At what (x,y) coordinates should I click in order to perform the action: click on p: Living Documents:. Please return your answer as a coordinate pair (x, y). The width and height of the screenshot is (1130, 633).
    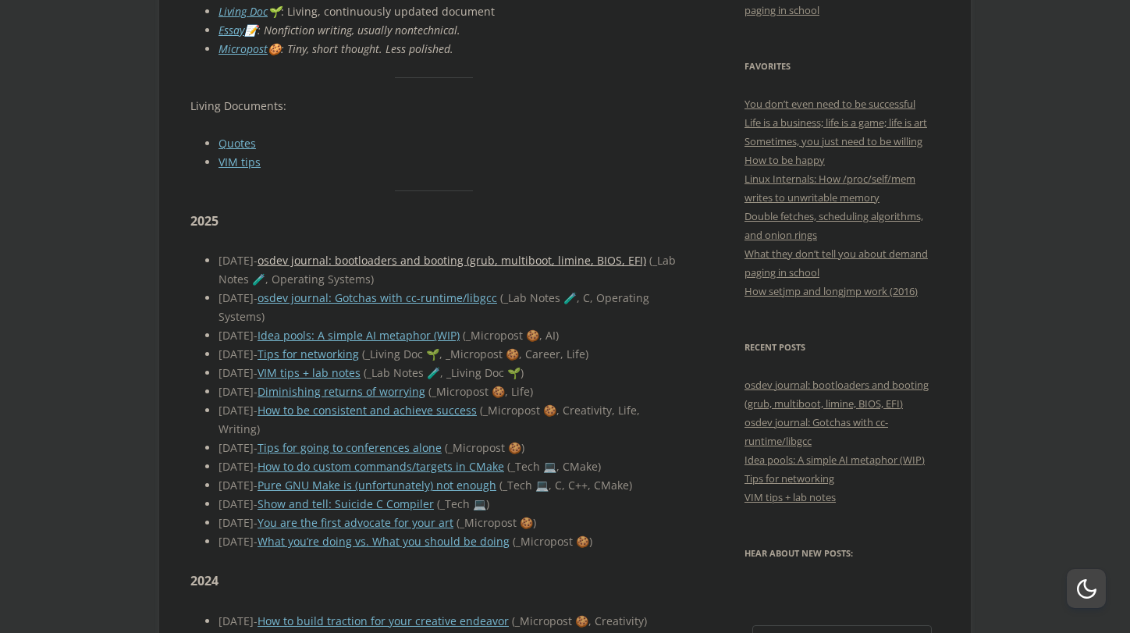
    Looking at the image, I should click on (434, 106).